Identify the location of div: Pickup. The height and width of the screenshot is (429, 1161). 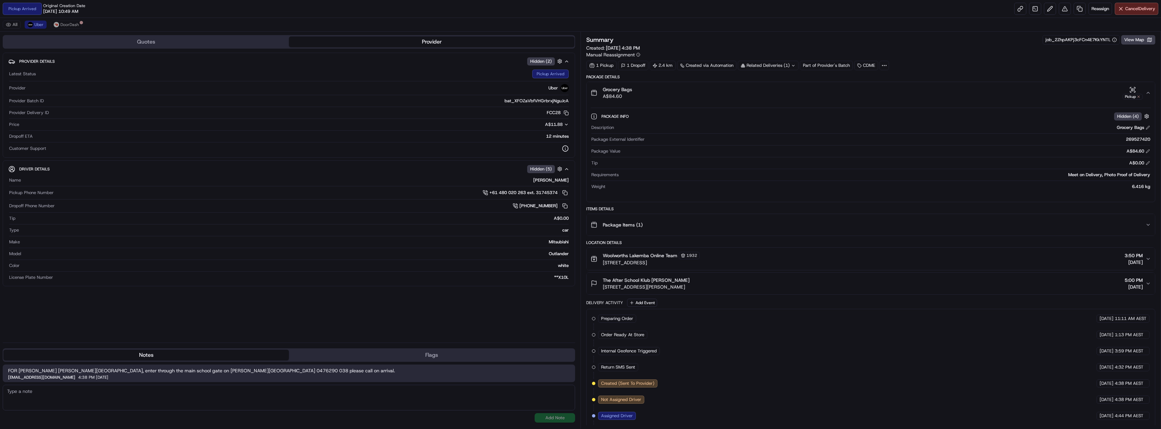
(1132, 96).